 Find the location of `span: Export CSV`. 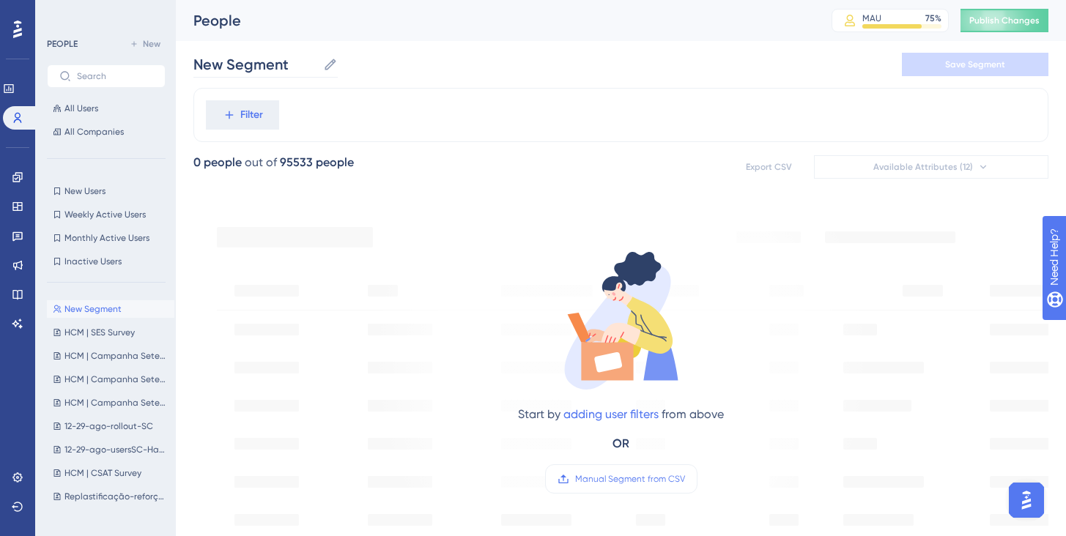

span: Export CSV is located at coordinates (769, 167).